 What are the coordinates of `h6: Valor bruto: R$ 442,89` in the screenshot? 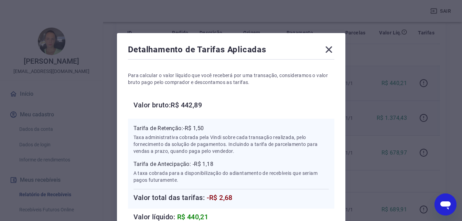 It's located at (234, 105).